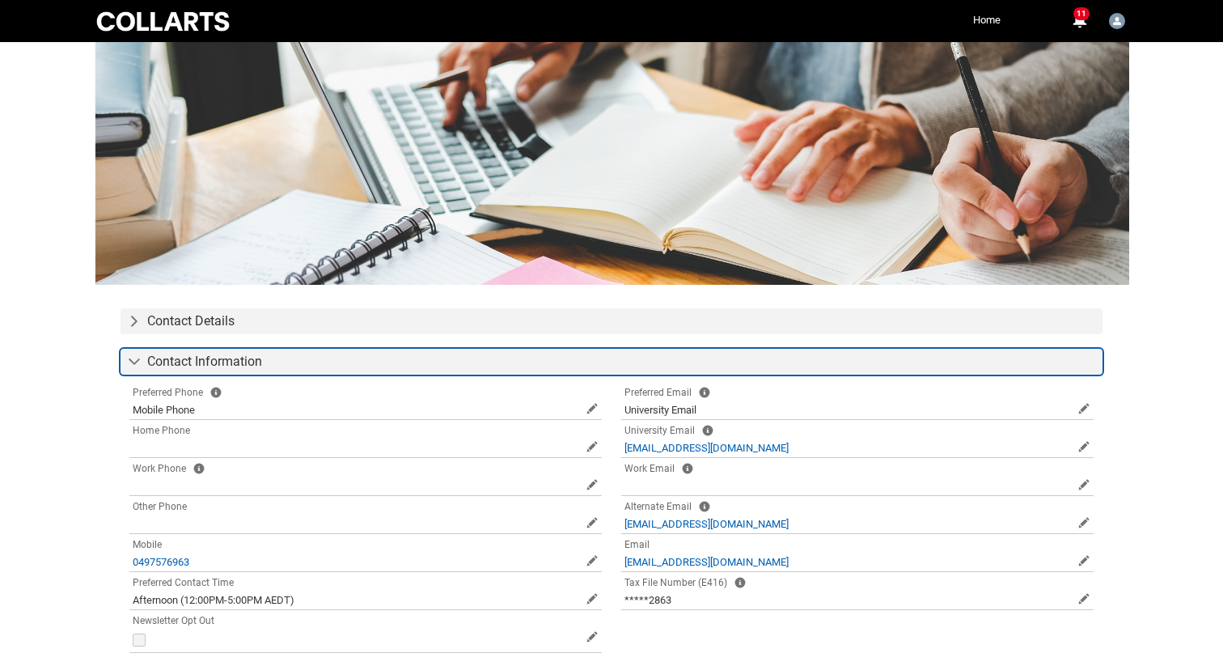  I want to click on span: Preferred Phone, so click(167, 392).